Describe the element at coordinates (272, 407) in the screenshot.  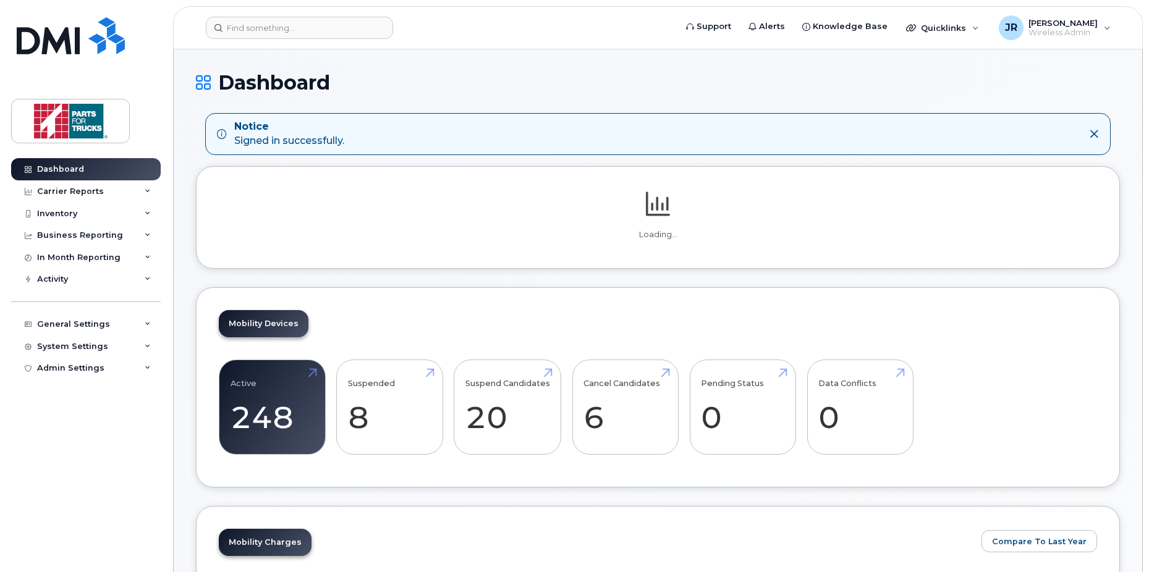
I see `a: Active 248` at that location.